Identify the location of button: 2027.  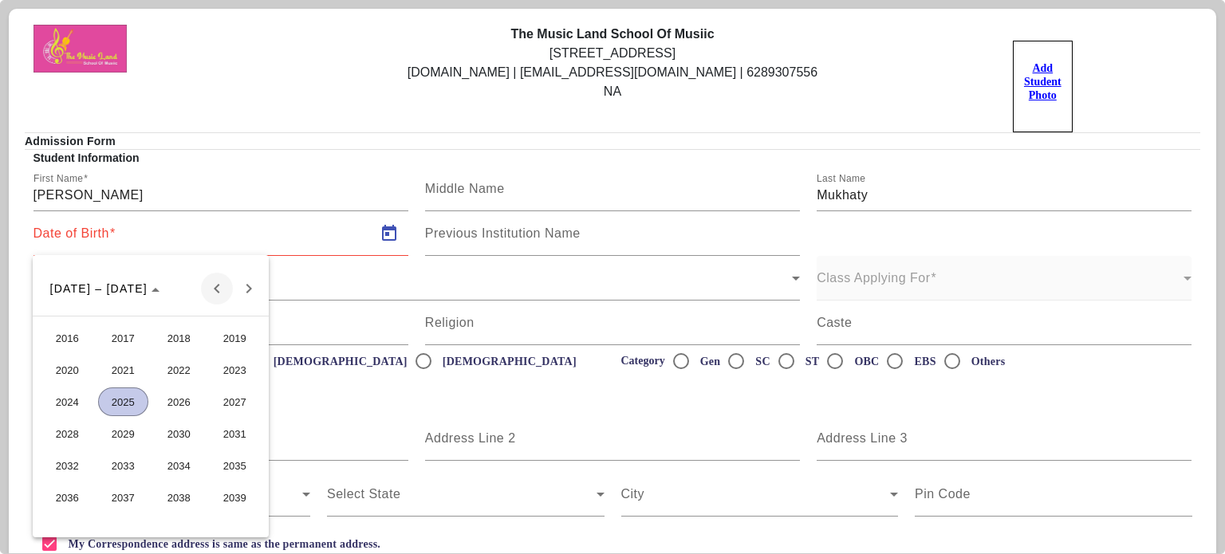
(235, 402).